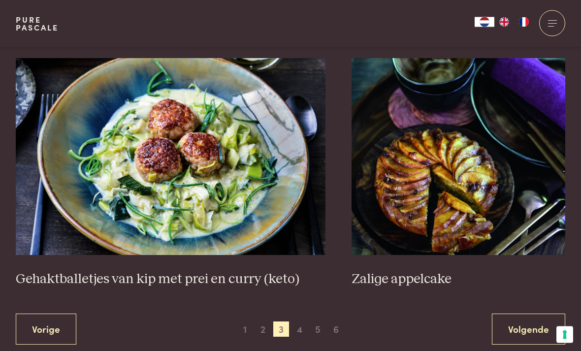  I want to click on h3: Gehaktballetjes van kip met prei en curry (keto), so click(170, 280).